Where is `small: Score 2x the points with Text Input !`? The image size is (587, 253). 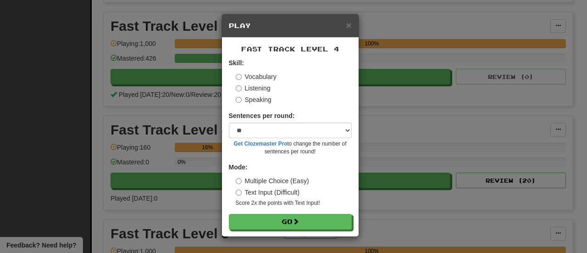 small: Score 2x the points with Text Input ! is located at coordinates (293, 203).